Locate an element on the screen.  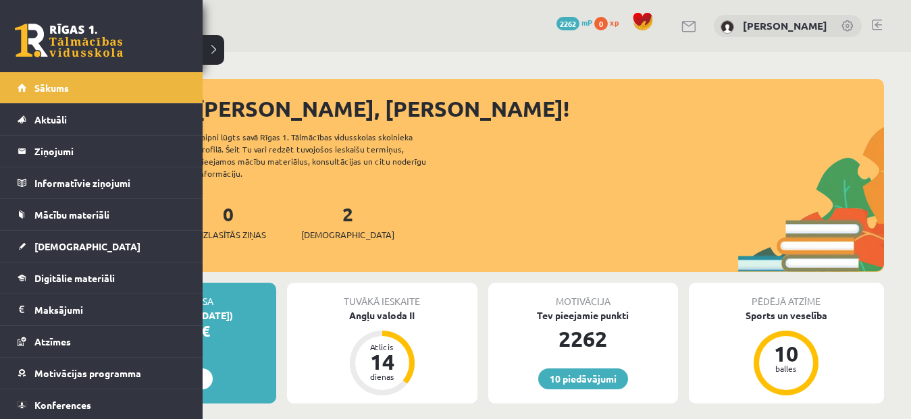
span: 2262 is located at coordinates (568, 24).